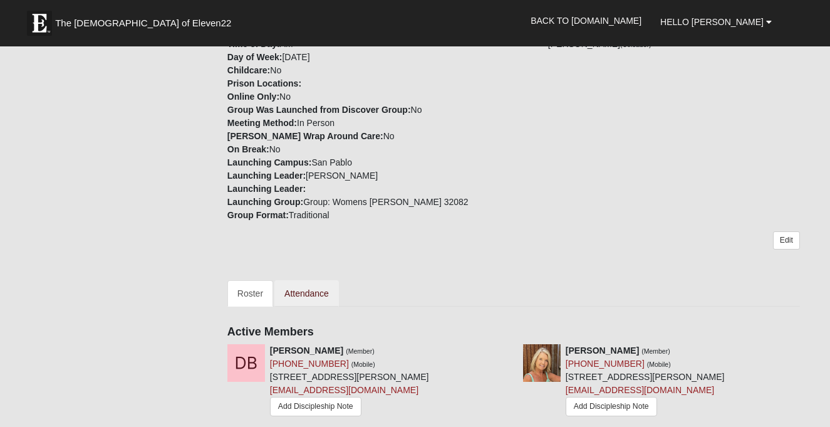  Describe the element at coordinates (786, 240) in the screenshot. I see `a: Edit` at that location.